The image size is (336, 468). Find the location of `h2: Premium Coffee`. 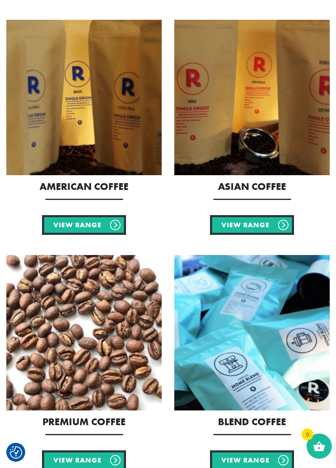

h2: Premium Coffee is located at coordinates (84, 422).